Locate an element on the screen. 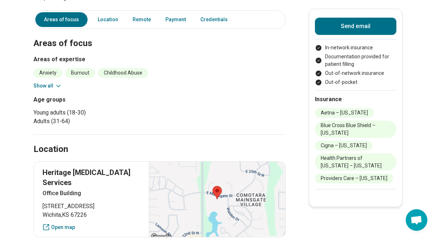 This screenshot has height=238, width=436. li: Anxiety is located at coordinates (48, 73).